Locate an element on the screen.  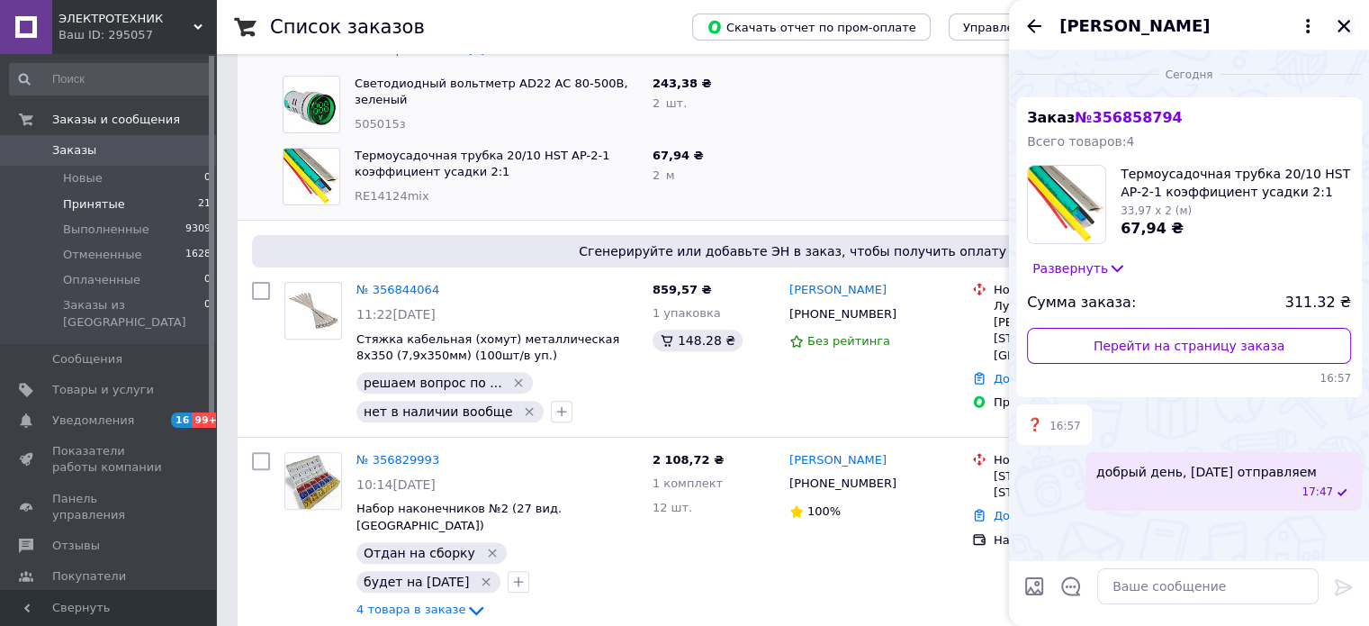
a: Термоусадочная трубка 20/10 HST AP-2-1 коэффициент усадки 2:1 is located at coordinates (482, 164).